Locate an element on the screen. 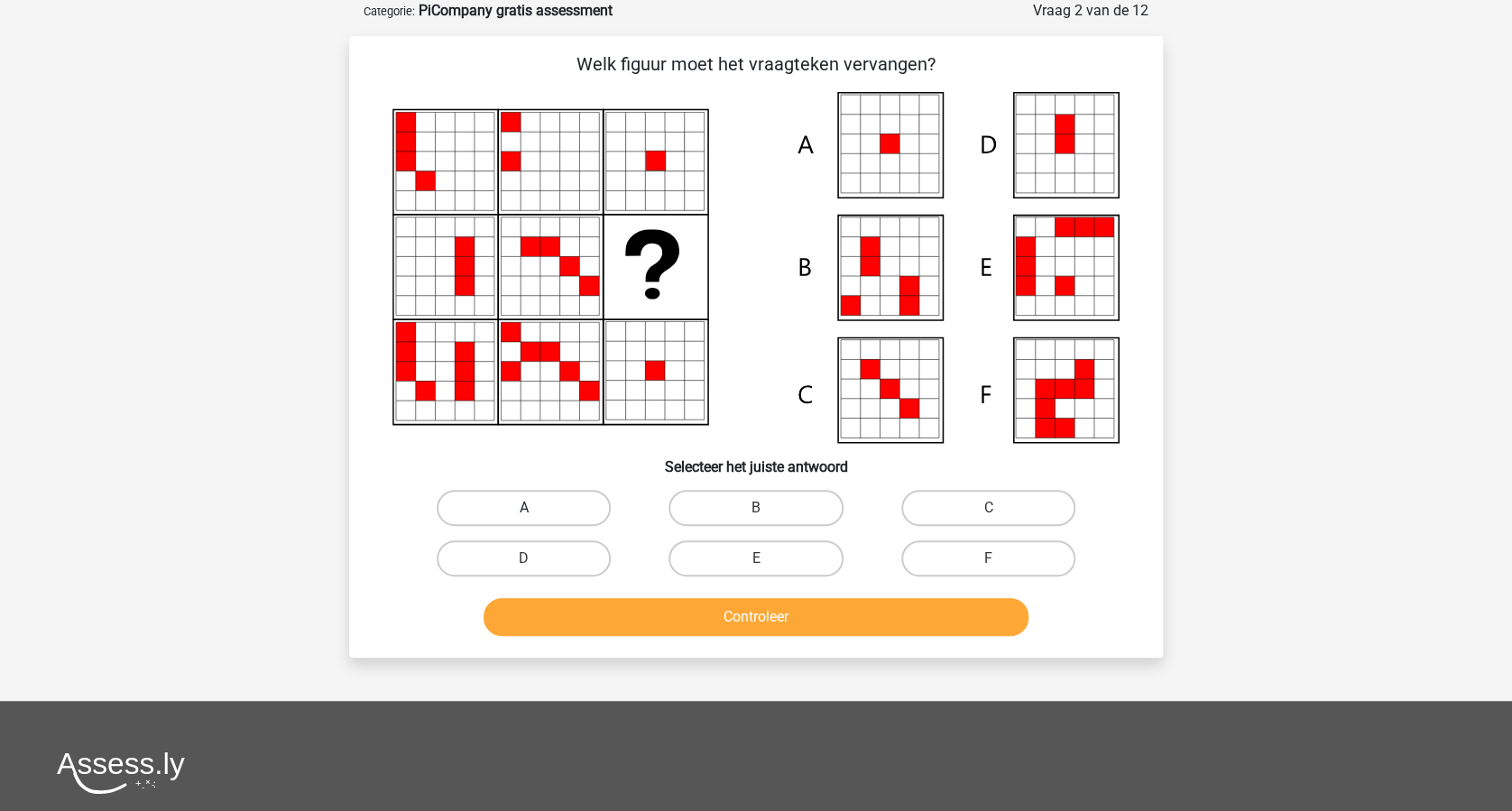 This screenshot has height=811, width=1512. label: F is located at coordinates (988, 559).